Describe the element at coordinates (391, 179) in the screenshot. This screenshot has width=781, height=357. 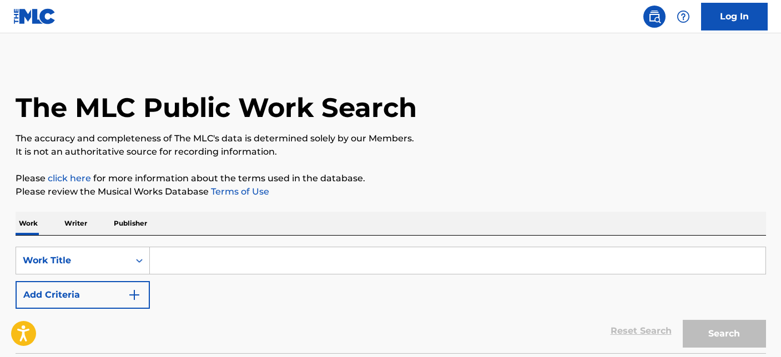
I see `p: Please for more information about the terms used in the database.` at that location.